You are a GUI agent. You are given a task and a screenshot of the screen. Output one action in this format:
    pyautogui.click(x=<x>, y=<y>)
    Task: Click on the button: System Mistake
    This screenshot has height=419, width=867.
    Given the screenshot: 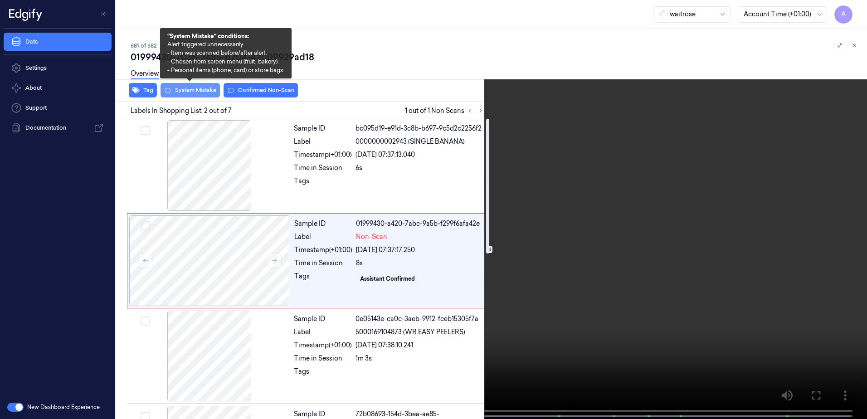 What is the action you would take?
    pyautogui.click(x=190, y=90)
    